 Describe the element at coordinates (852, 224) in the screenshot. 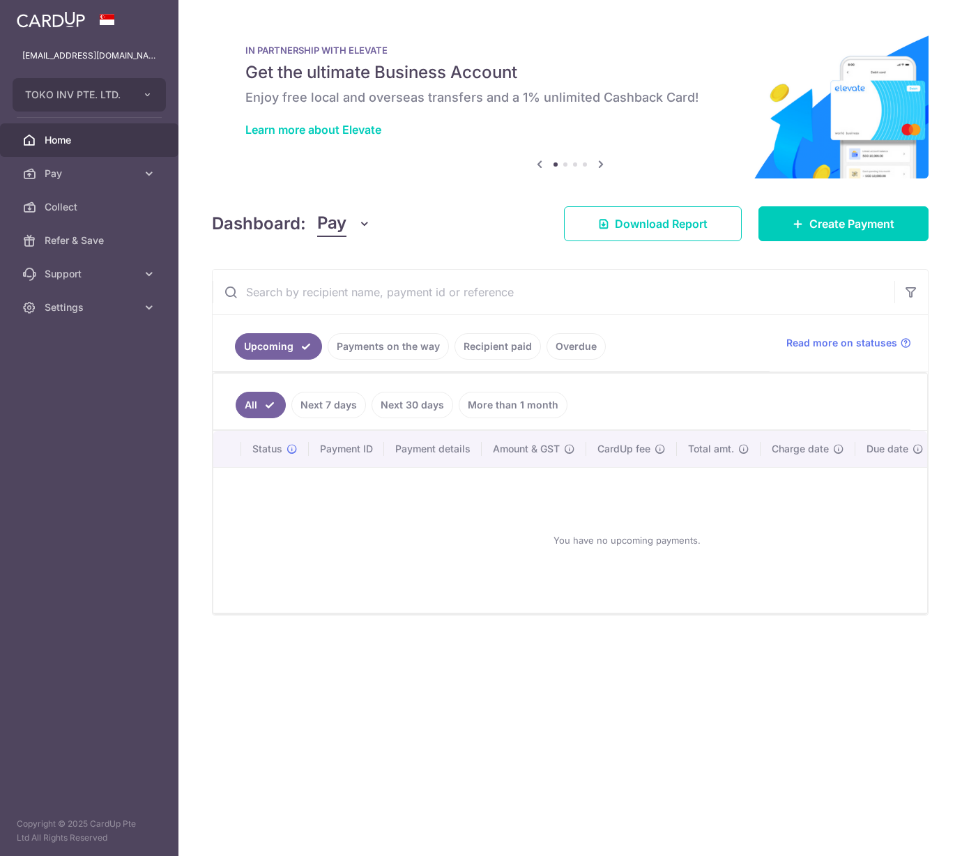

I see `span: Create Payment` at that location.